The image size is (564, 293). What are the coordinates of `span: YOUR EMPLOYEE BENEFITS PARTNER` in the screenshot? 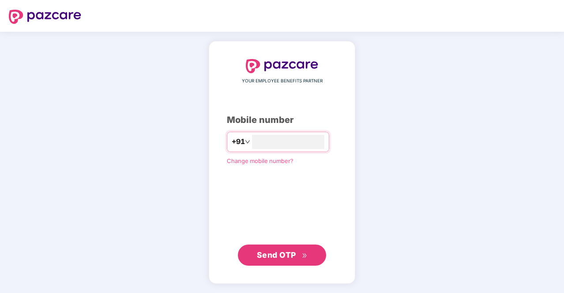 It's located at (282, 81).